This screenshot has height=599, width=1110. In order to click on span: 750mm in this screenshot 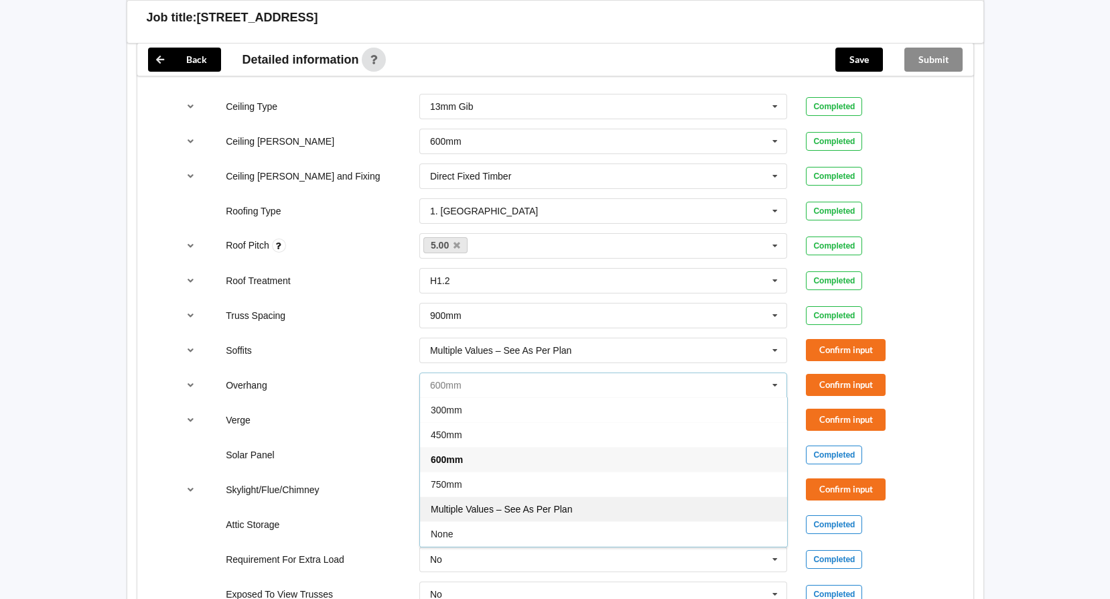, I will do `click(446, 484)`.